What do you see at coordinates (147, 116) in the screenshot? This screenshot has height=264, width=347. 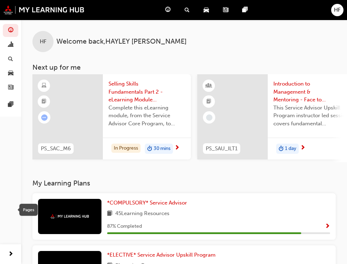 I see `span: Complete this eLearning module, from the Service Advisor Core Program, to develop an understandin...` at bounding box center [147, 116].